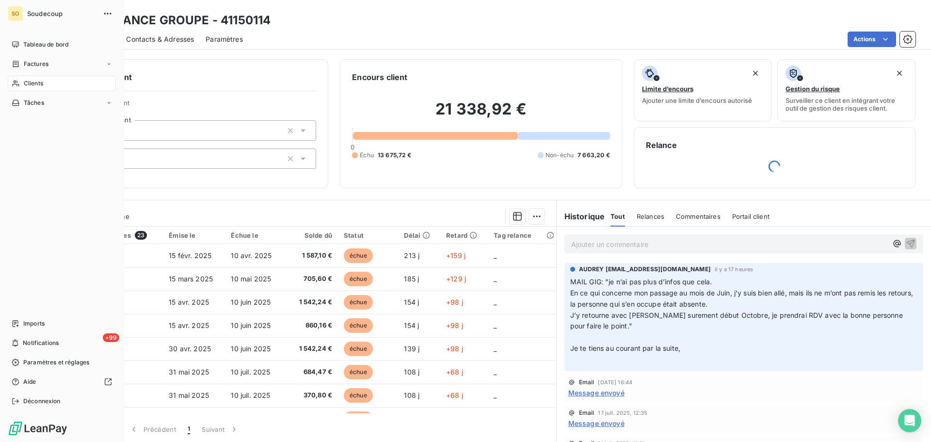 The width and height of the screenshot is (931, 442). Describe the element at coordinates (650, 216) in the screenshot. I see `span: Relances` at that location.